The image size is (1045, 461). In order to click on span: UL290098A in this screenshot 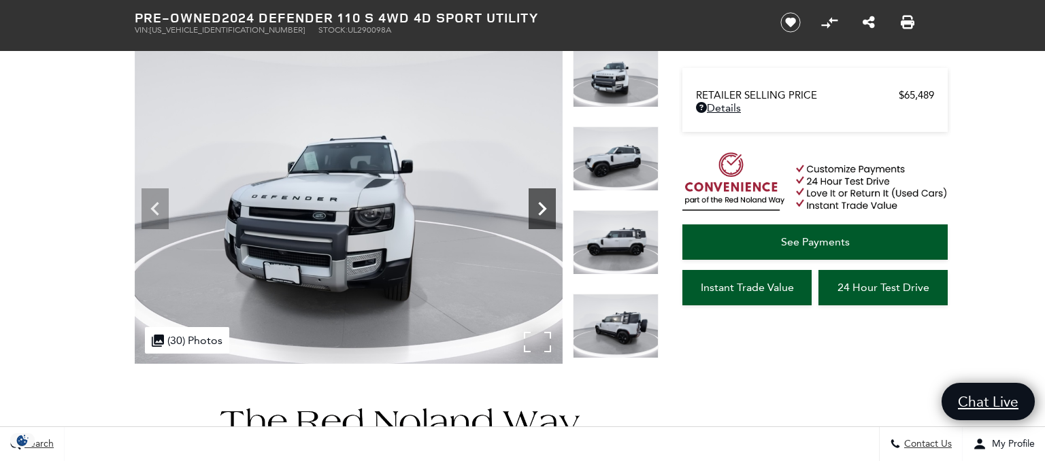, I will do `click(369, 30)`.